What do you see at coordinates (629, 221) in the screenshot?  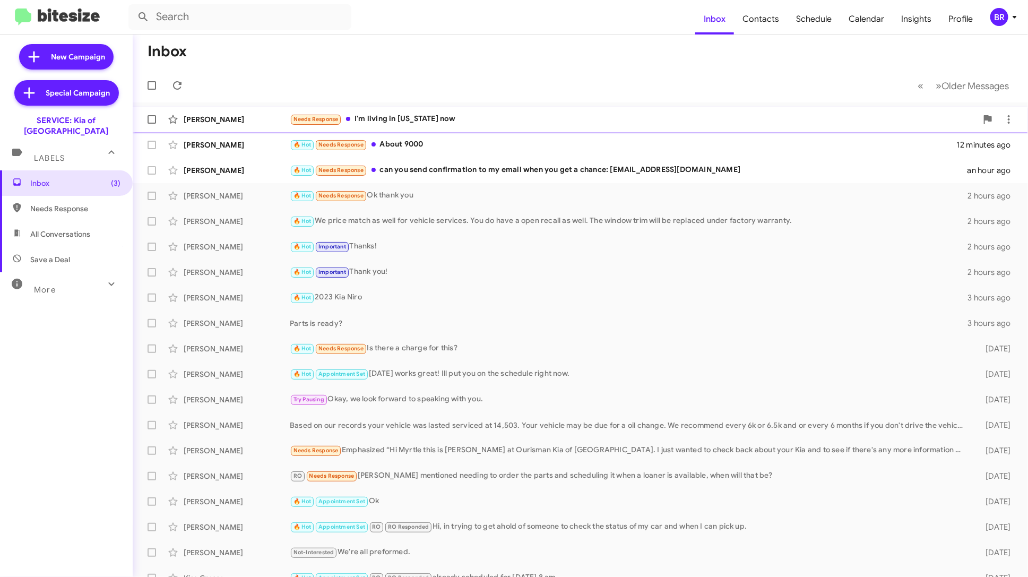 I see `div: We price match as well for vehicle services. You do have a open recall as well. The window trim w...` at bounding box center [629, 221].